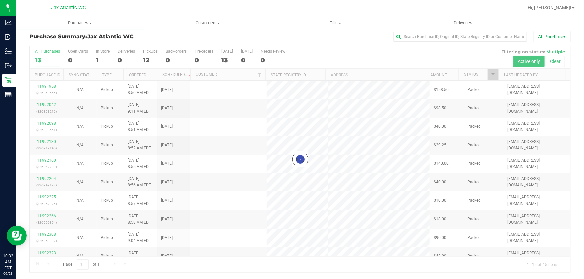 Image resolution: width=584 pixels, height=279 pixels. What do you see at coordinates (8, 37) in the screenshot?
I see `inline-svg: Inbound` at bounding box center [8, 37].